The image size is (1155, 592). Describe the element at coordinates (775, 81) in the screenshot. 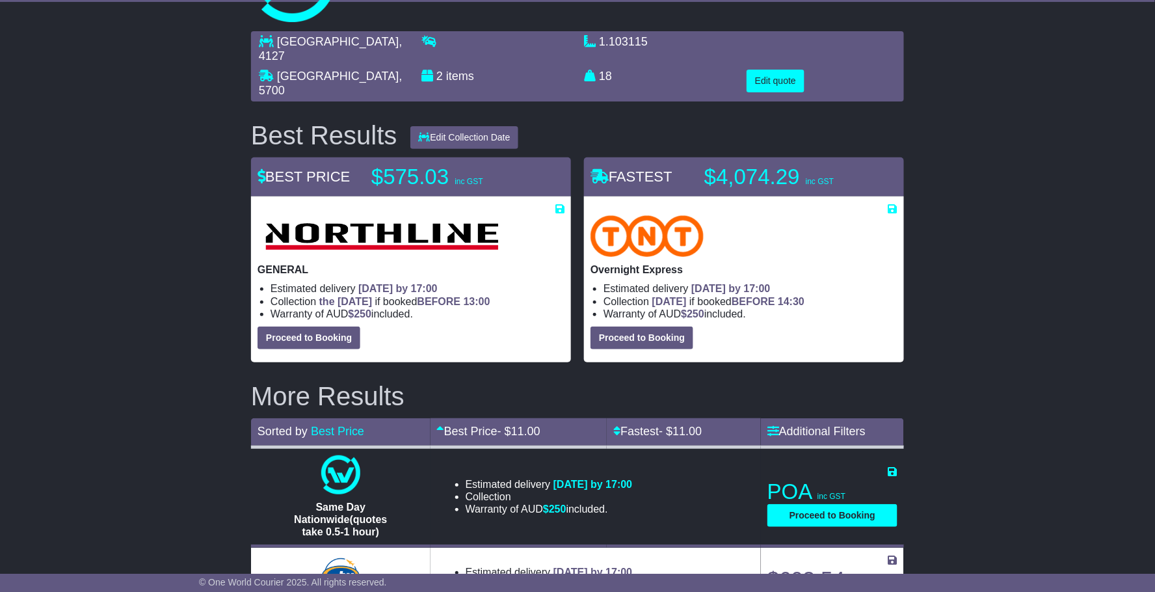

I see `button: Edit quote` at that location.